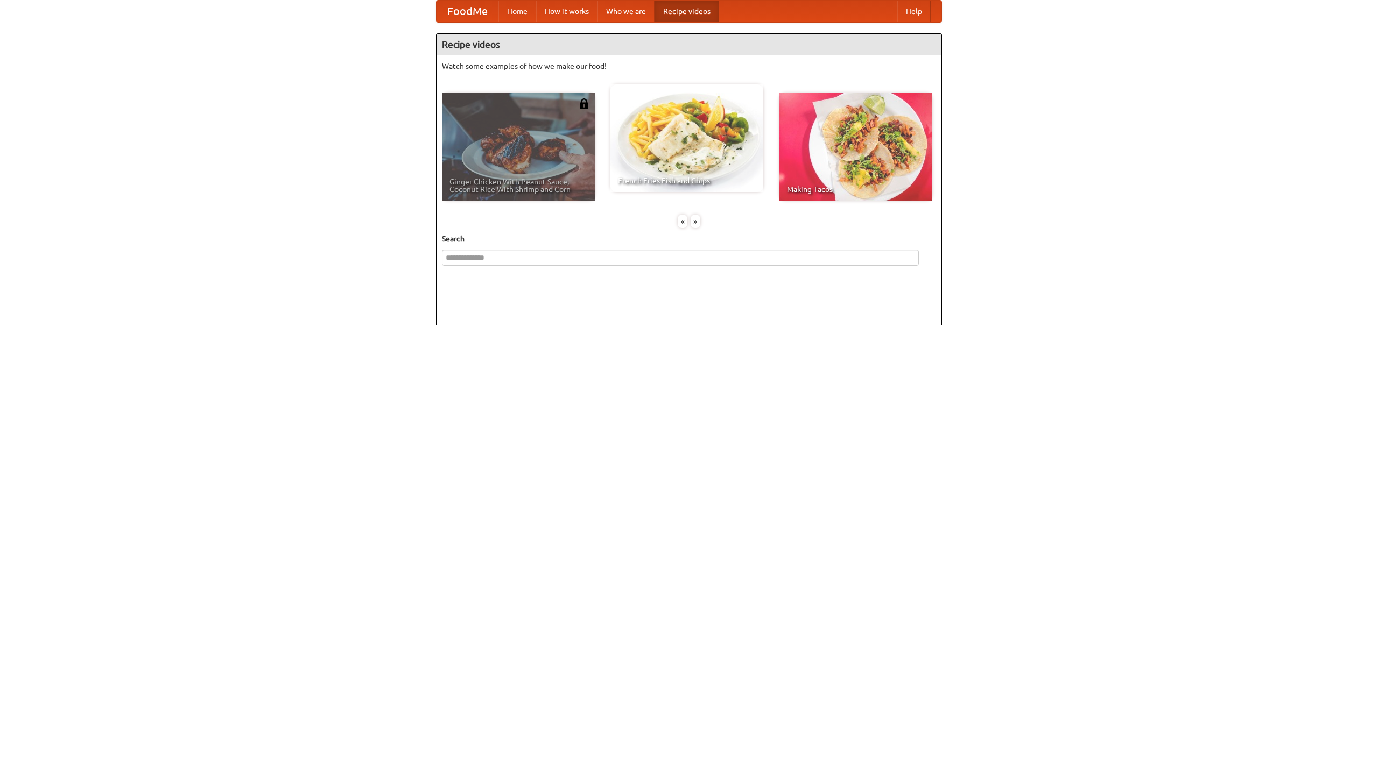 This screenshot has width=1378, height=761. Describe the element at coordinates (856, 189) in the screenshot. I see `span: Making Tacos` at that location.